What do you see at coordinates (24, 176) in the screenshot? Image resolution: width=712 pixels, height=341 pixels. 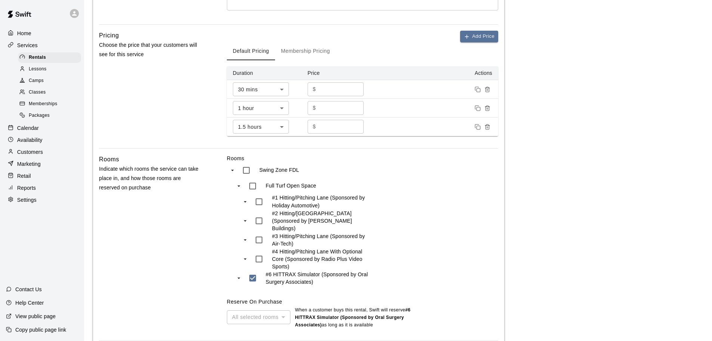 I see `p: Retail` at bounding box center [24, 176].